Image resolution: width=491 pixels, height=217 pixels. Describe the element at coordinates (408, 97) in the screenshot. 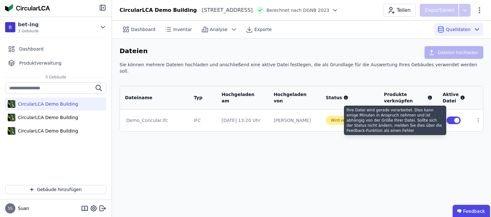

I see `div: Produkte verknüpfen` at that location.